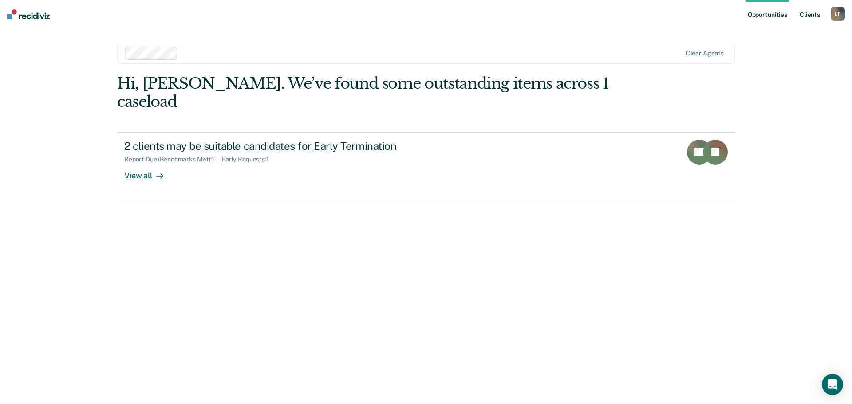 This screenshot has height=404, width=852. I want to click on button: LR, so click(838, 14).